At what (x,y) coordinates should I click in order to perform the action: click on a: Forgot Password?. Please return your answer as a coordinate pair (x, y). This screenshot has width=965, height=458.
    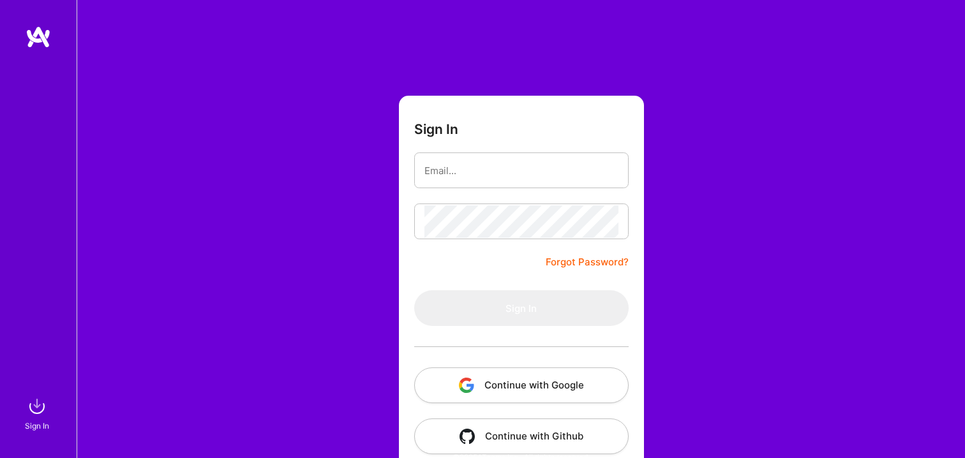
    Looking at the image, I should click on (587, 262).